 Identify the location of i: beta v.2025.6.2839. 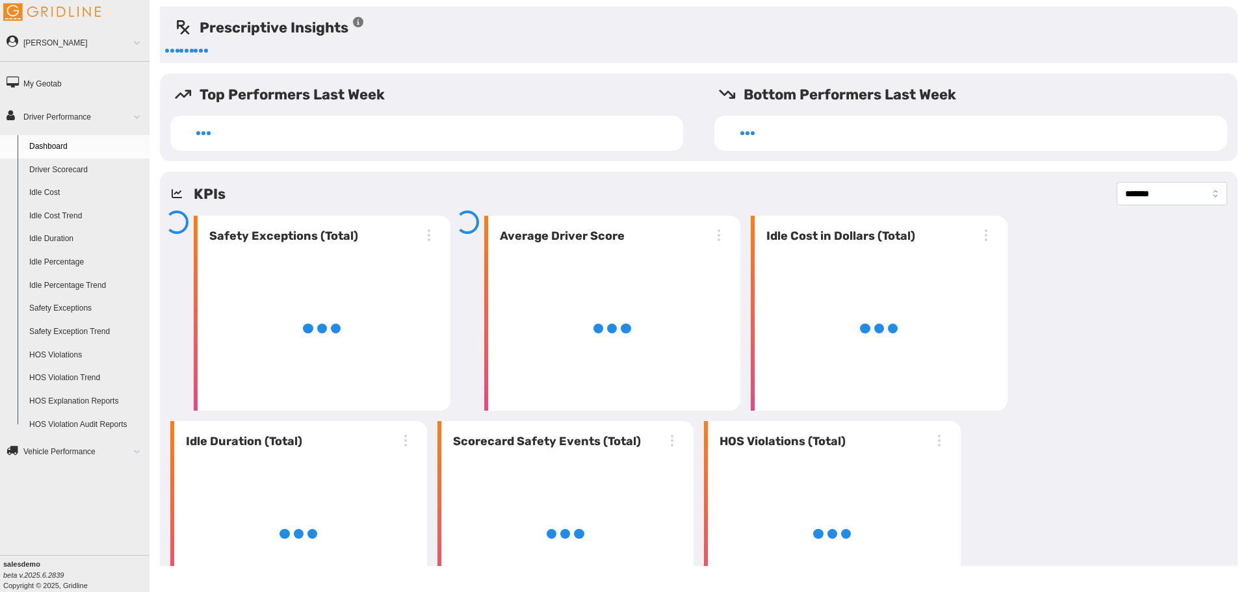
(33, 575).